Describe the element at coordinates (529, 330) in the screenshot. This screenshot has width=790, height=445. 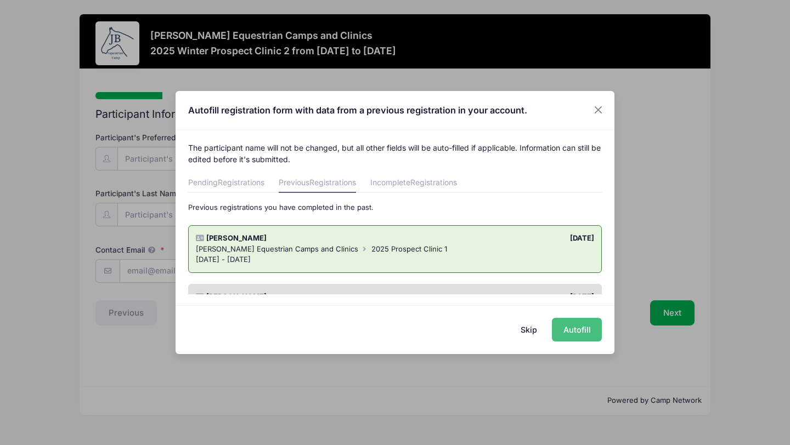
I see `button: Skip` at that location.